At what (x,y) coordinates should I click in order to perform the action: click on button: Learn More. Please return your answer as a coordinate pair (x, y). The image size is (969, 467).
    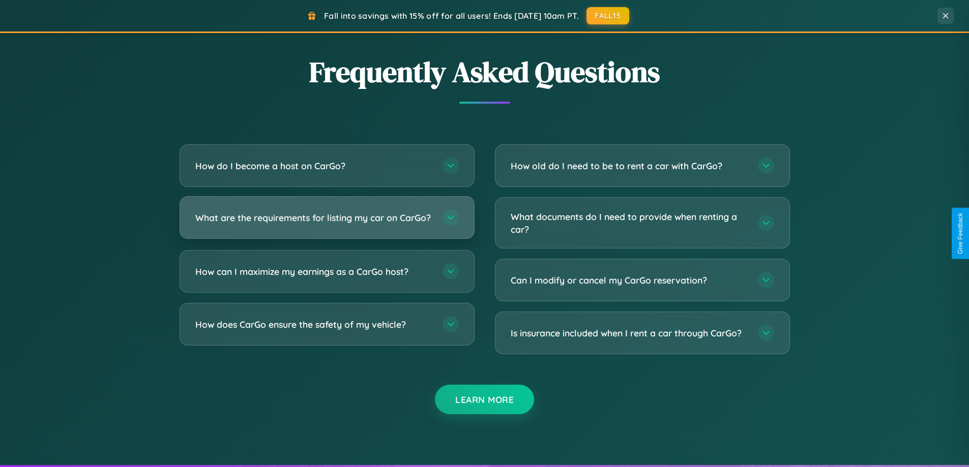
    Looking at the image, I should click on (484, 400).